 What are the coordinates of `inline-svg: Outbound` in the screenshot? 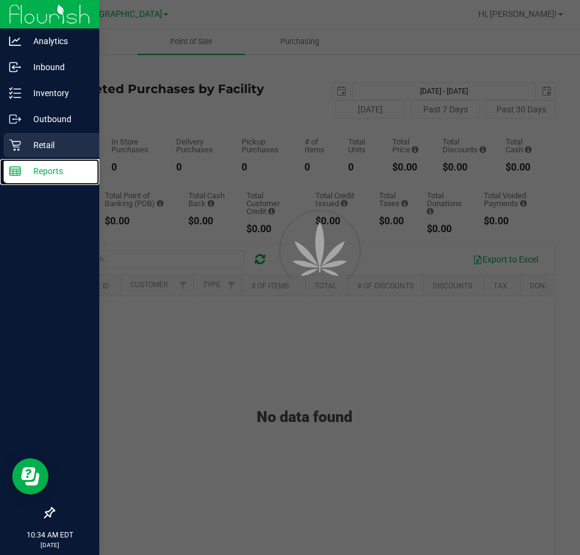 It's located at (15, 119).